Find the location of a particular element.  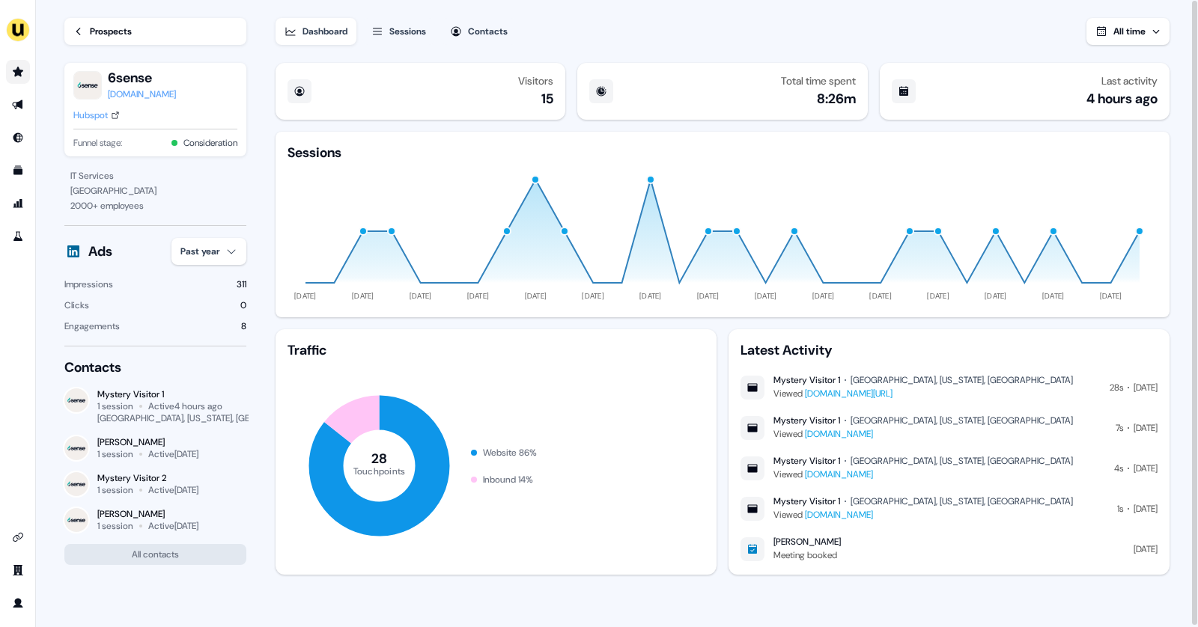

button: All time is located at coordinates (1127, 31).